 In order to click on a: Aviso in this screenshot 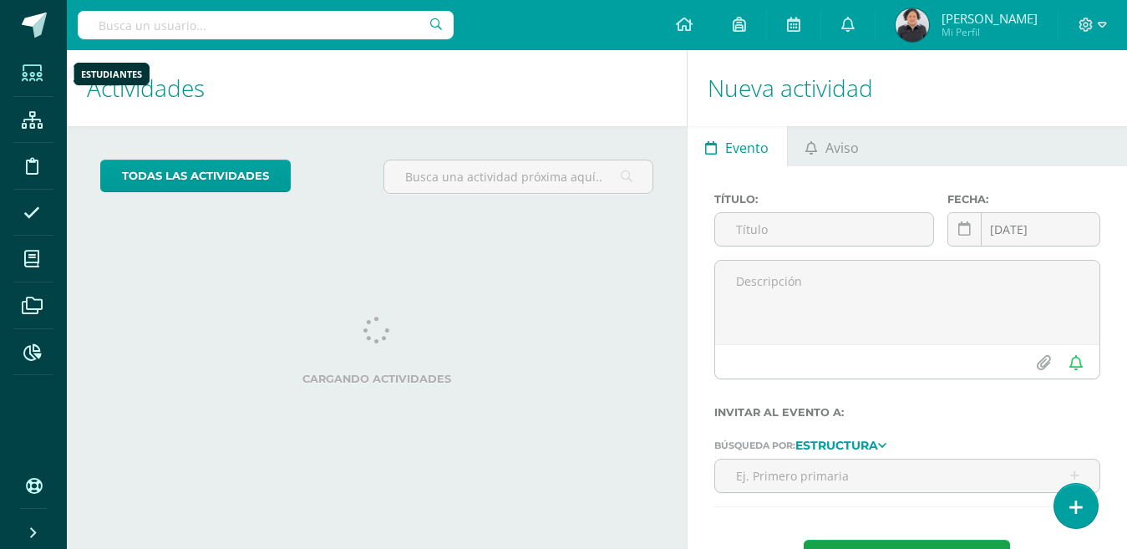, I will do `click(832, 146)`.